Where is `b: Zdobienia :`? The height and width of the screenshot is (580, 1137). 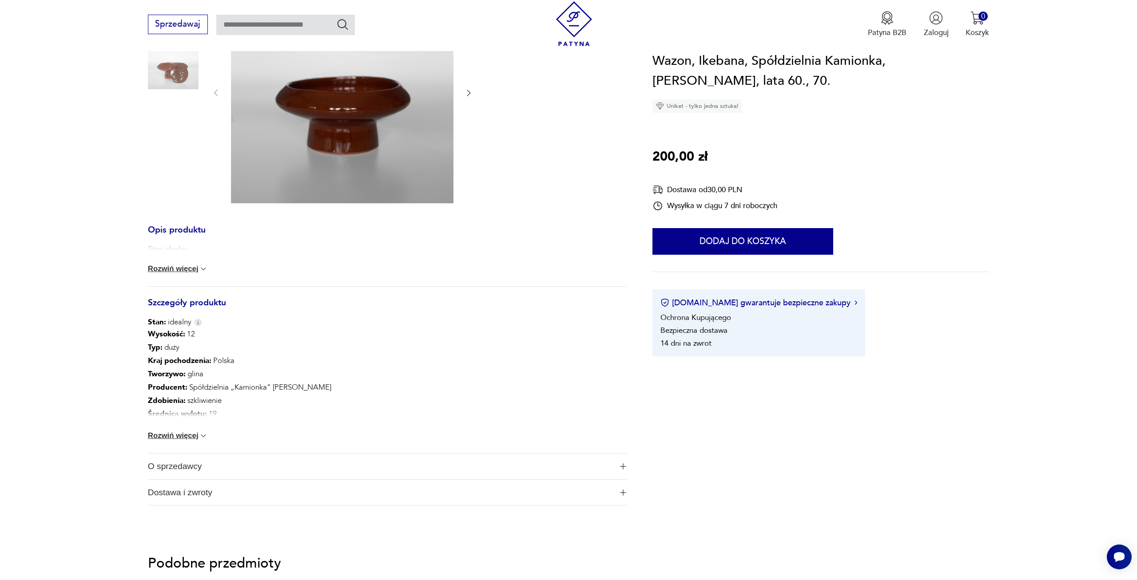 b: Zdobienia : is located at coordinates (167, 401).